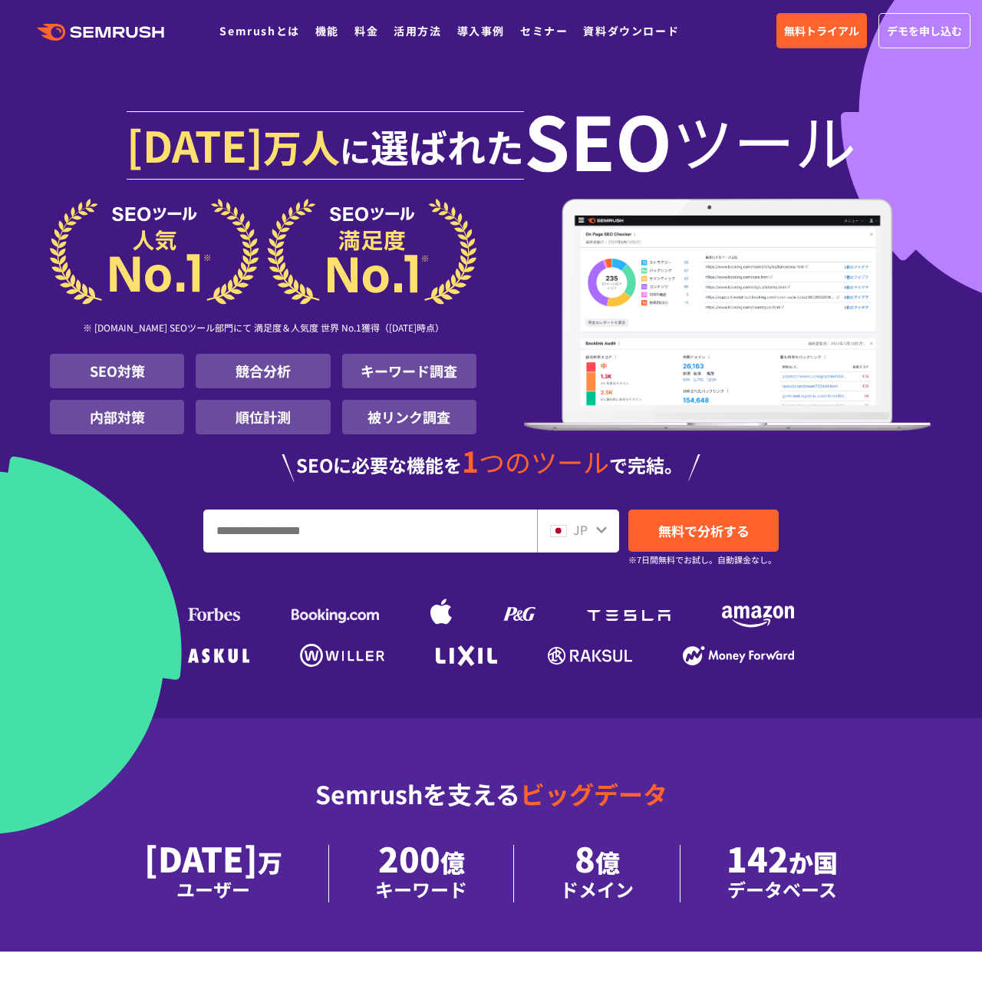 The width and height of the screenshot is (982, 993). Describe the element at coordinates (580, 529) in the screenshot. I see `span: JP` at that location.